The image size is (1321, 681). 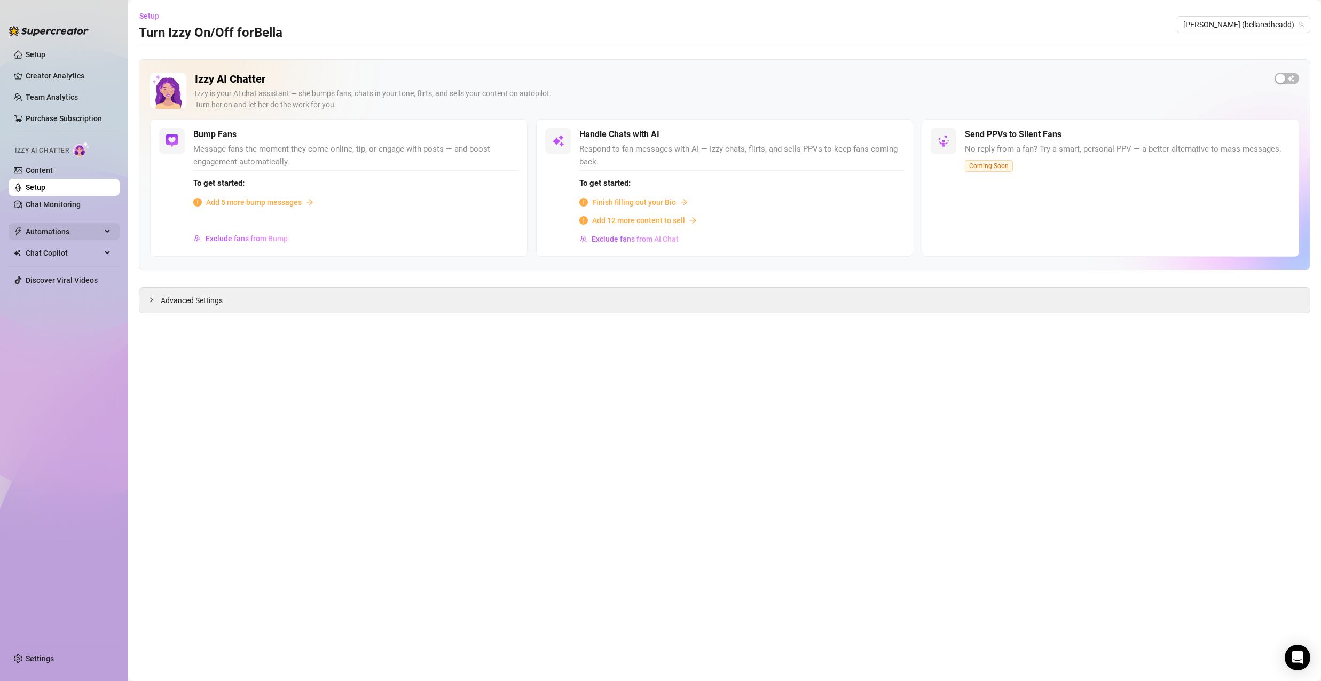 What do you see at coordinates (39, 170) in the screenshot?
I see `a: Content` at bounding box center [39, 170].